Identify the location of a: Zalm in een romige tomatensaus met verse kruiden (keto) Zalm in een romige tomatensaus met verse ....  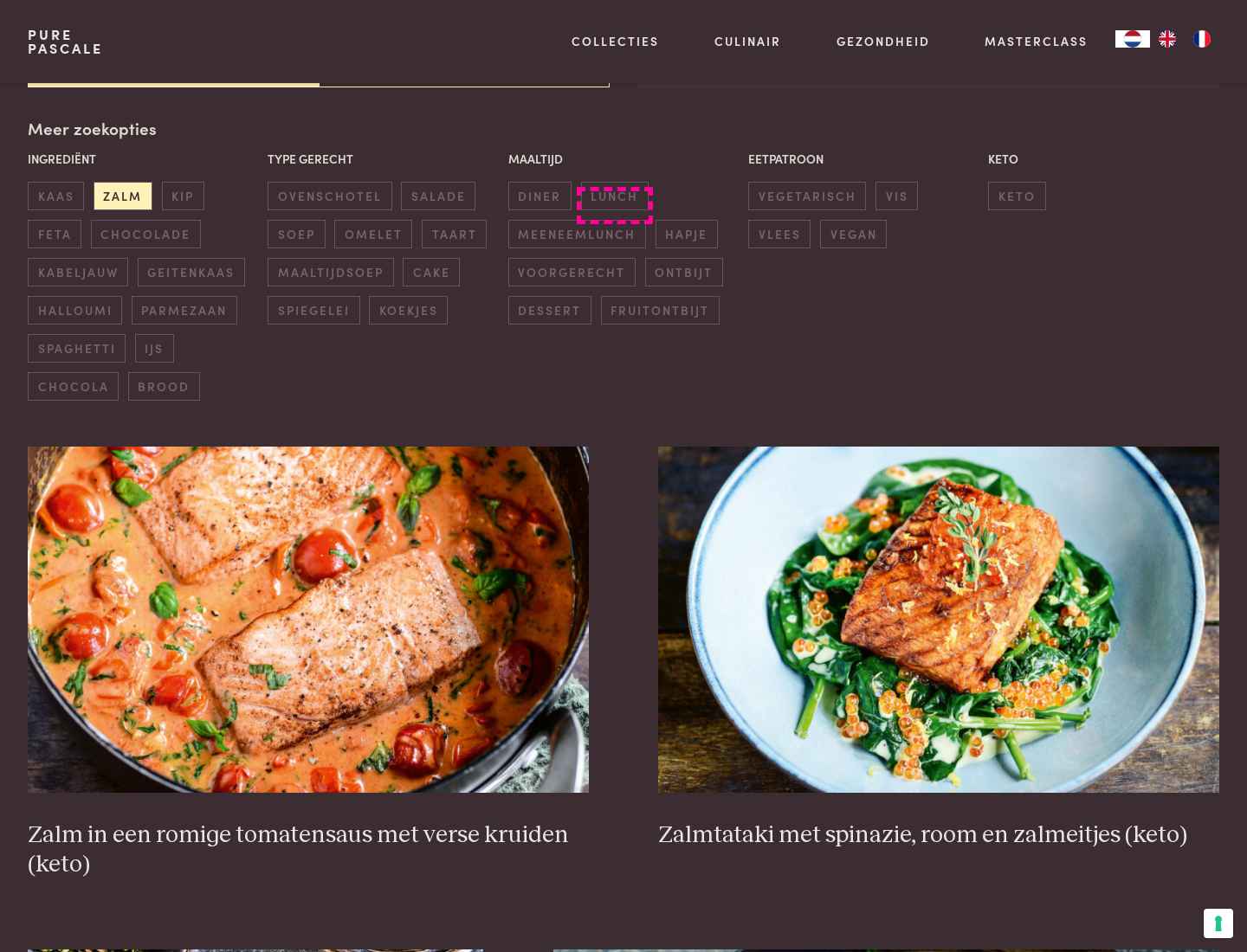
(308, 663).